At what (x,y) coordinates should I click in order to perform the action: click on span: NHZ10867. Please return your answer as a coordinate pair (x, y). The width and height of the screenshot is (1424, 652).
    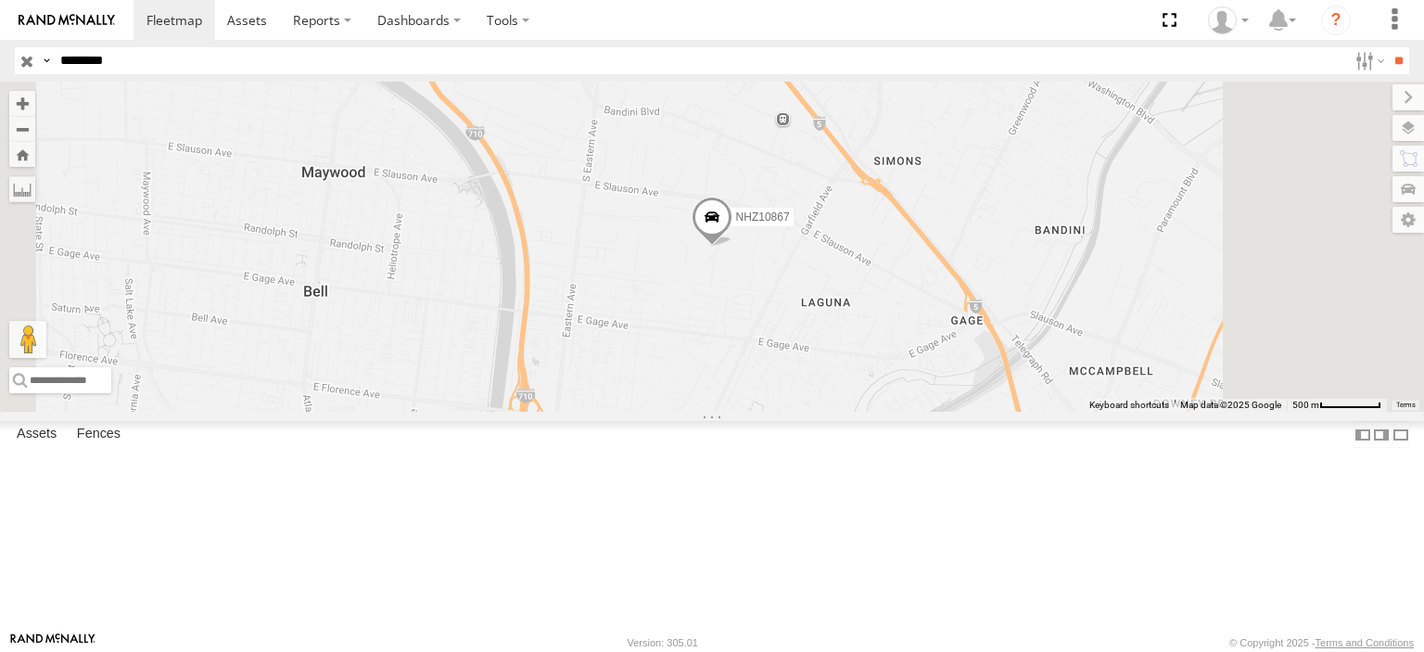
    Looking at the image, I should click on (763, 217).